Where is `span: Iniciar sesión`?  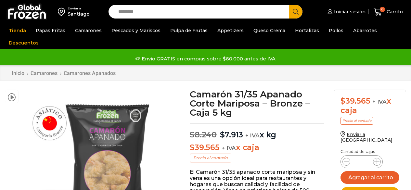
span: Iniciar sesión is located at coordinates (349, 12).